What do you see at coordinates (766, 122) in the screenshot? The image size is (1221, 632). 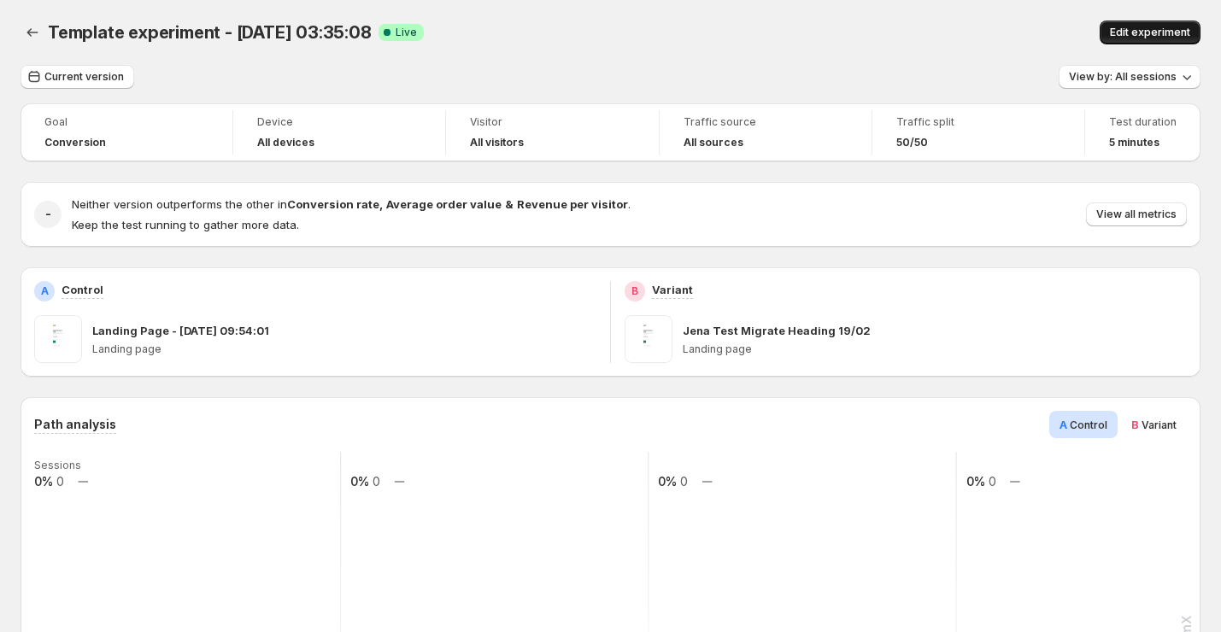 I see `span: Traffic source` at bounding box center [766, 122].